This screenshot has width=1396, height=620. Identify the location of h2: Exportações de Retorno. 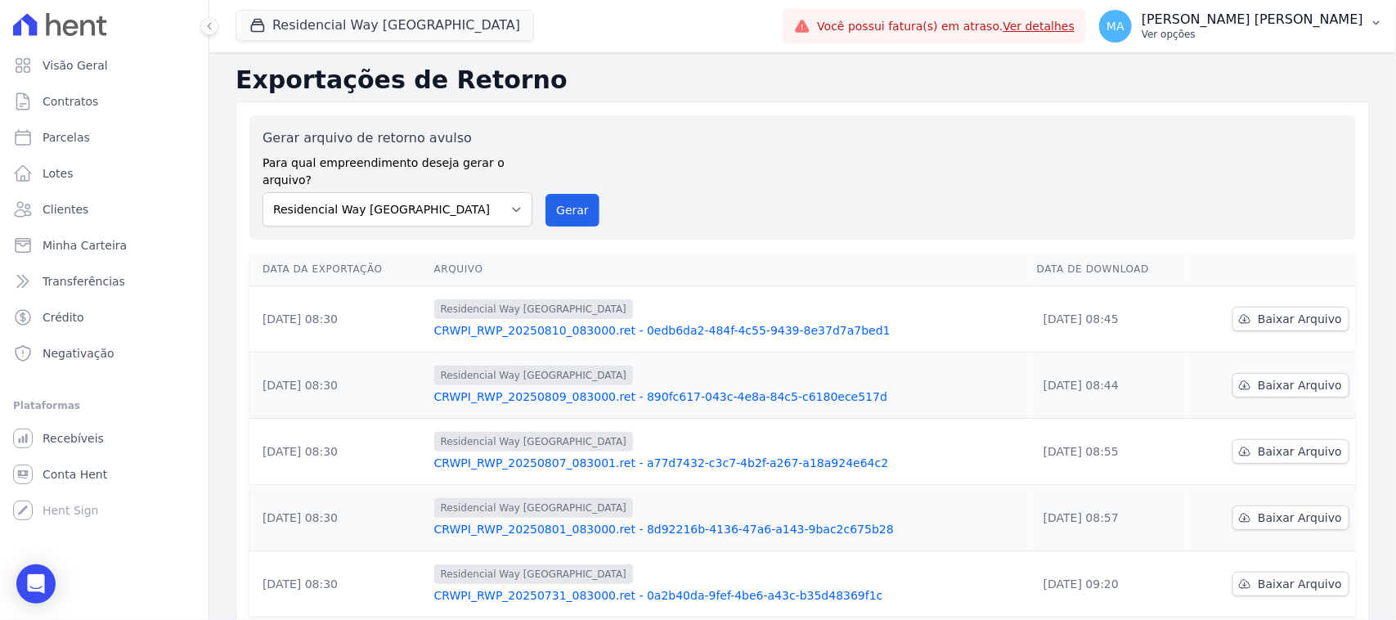
(802, 80).